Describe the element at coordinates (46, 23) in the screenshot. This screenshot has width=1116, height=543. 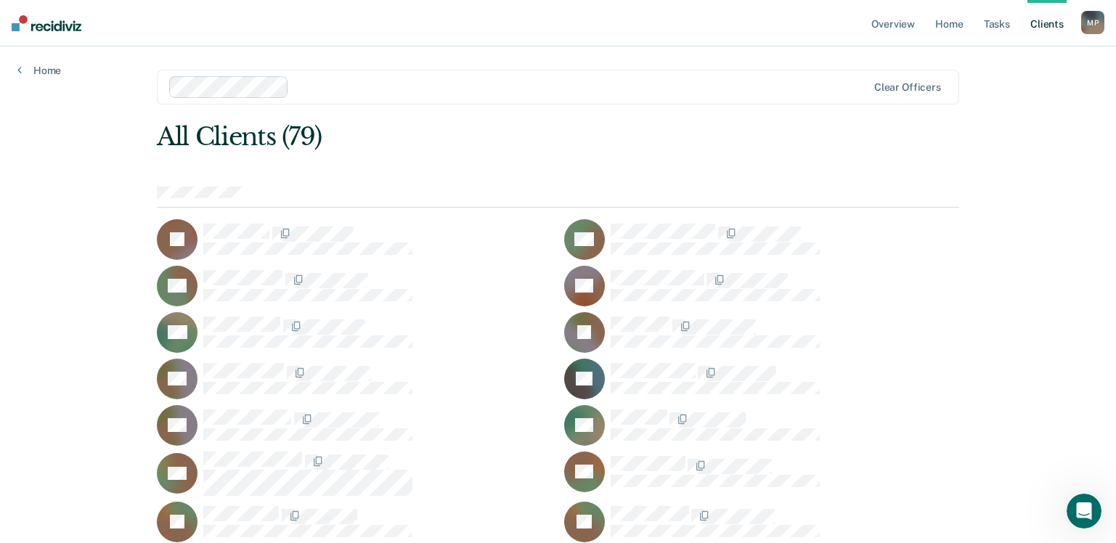
I see `img: Recidiviz` at that location.